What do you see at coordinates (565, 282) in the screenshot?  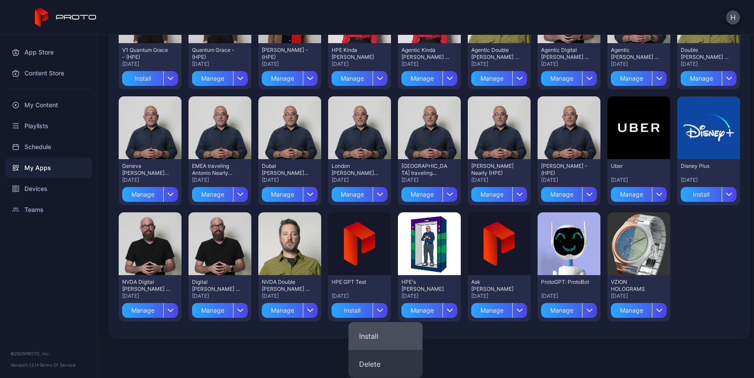 I see `div: ProtoGPT: ProtoBot` at bounding box center [565, 282].